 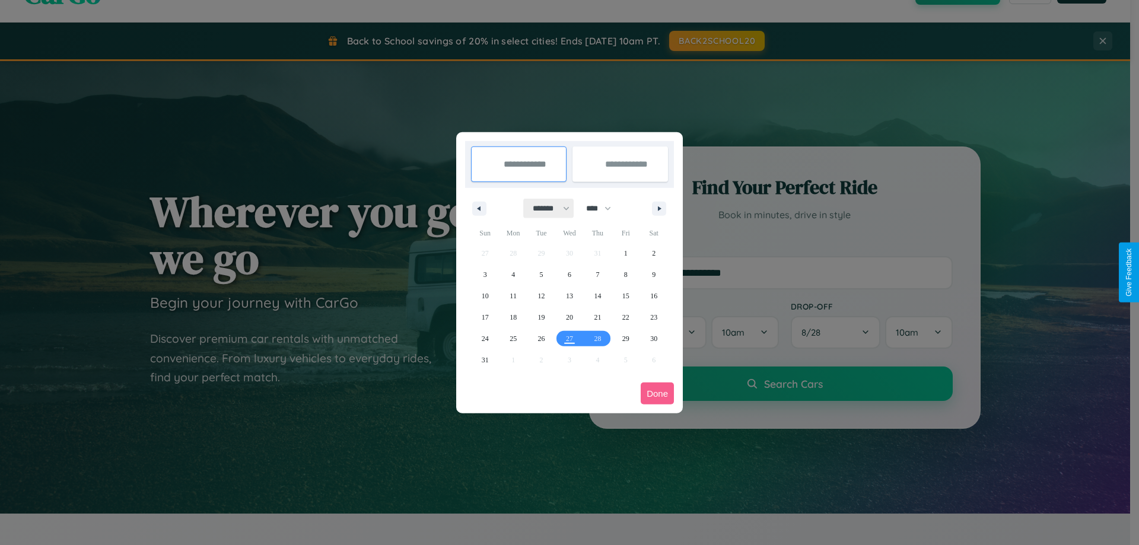 I want to click on button: 26, so click(x=541, y=339).